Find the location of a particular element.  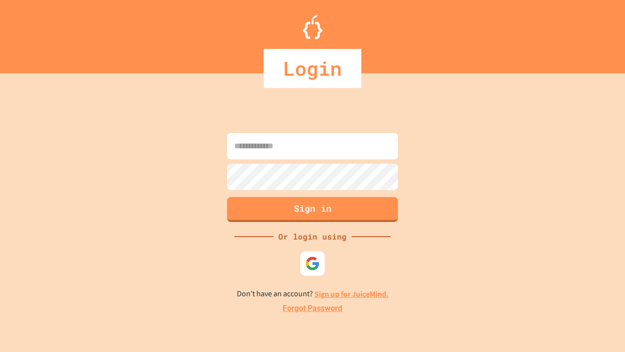

a: Forgot Password is located at coordinates (313, 308).